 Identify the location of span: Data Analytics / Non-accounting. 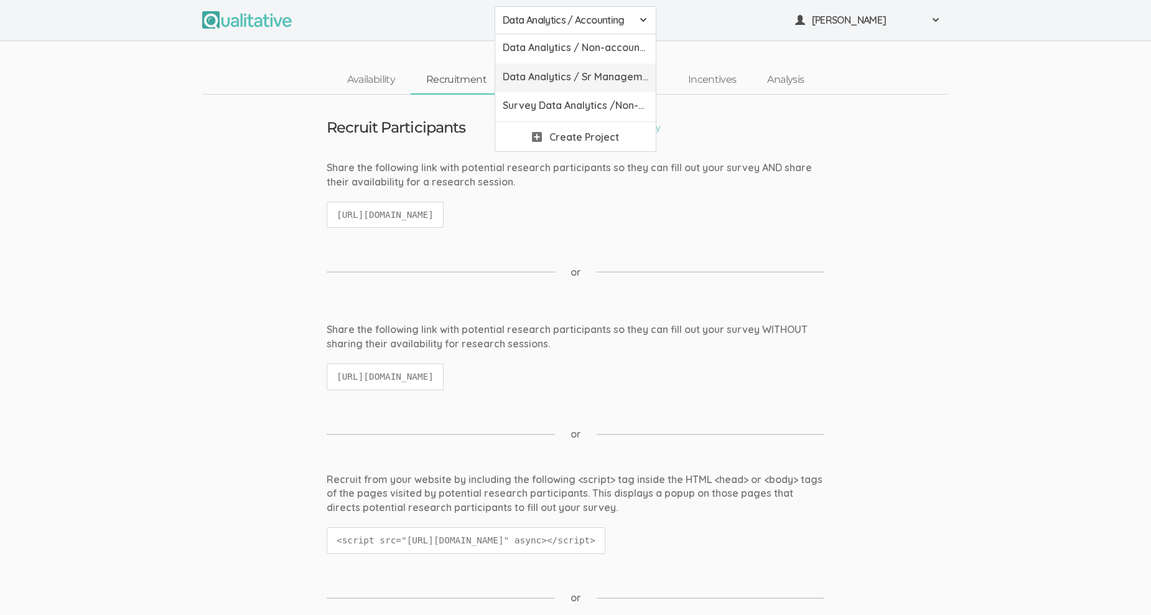
(576, 47).